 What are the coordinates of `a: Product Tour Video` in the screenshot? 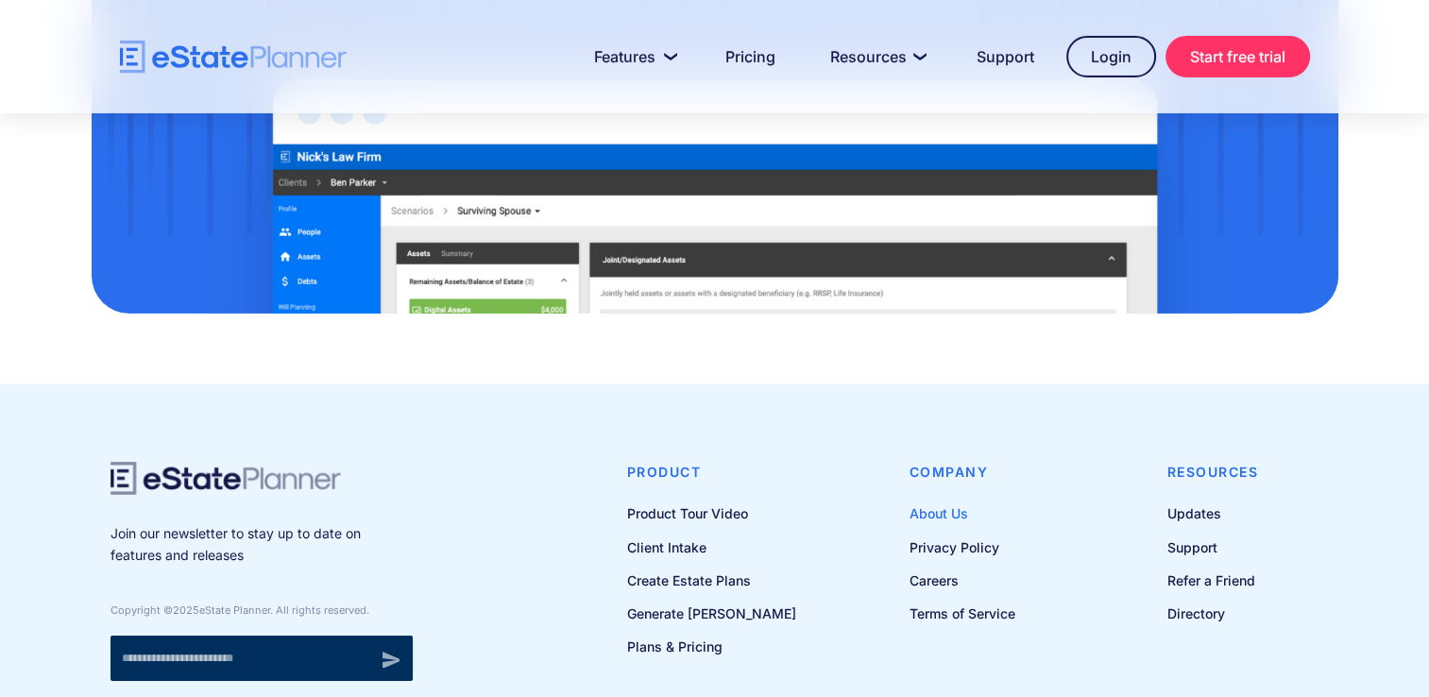 It's located at (711, 513).